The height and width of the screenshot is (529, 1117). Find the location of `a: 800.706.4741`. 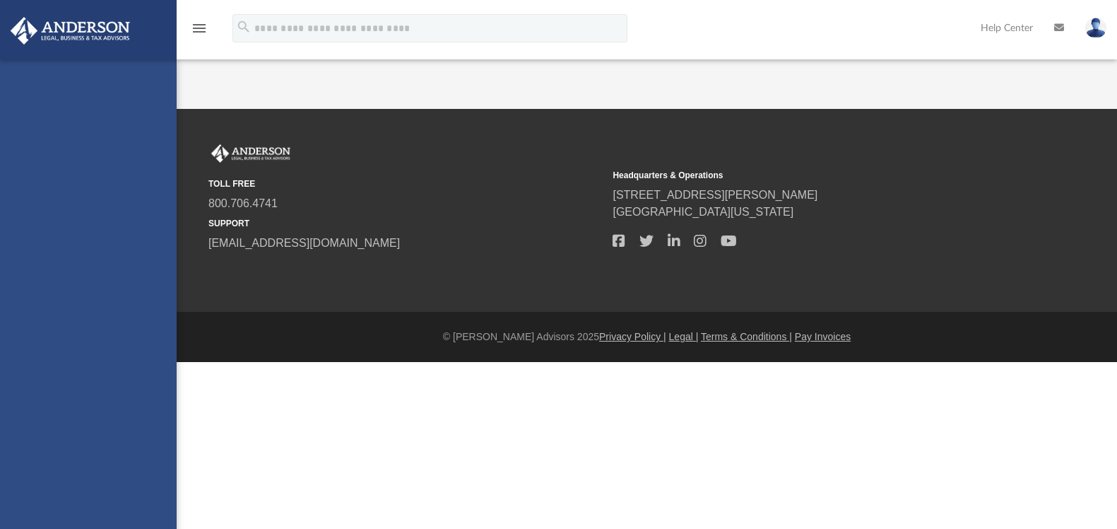

a: 800.706.4741 is located at coordinates (243, 203).